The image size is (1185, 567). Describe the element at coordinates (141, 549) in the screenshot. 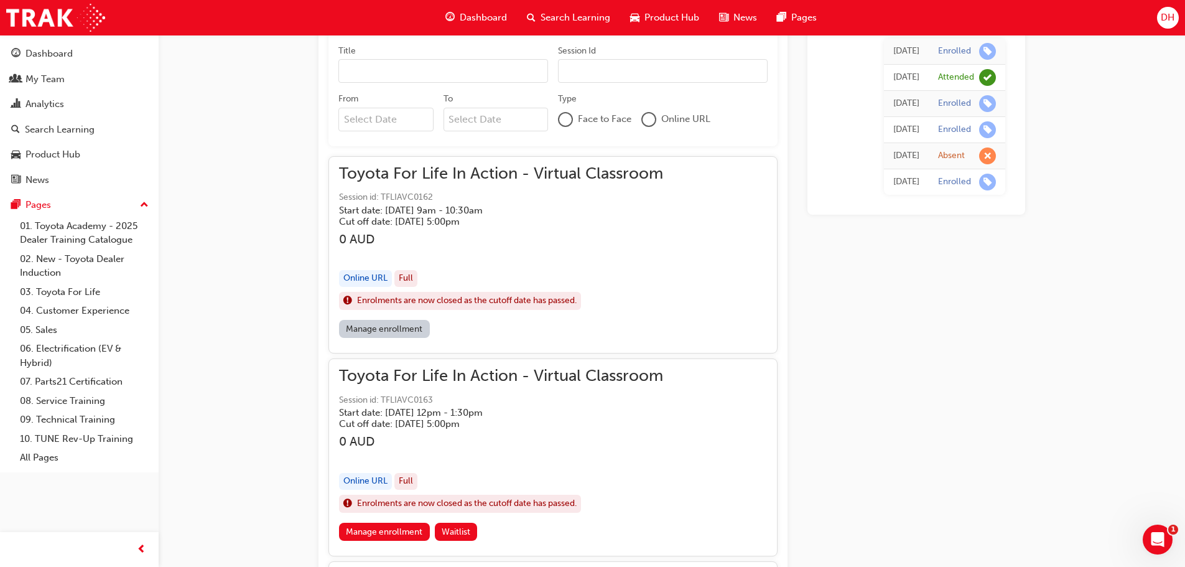

I see `span: prev-icon` at that location.